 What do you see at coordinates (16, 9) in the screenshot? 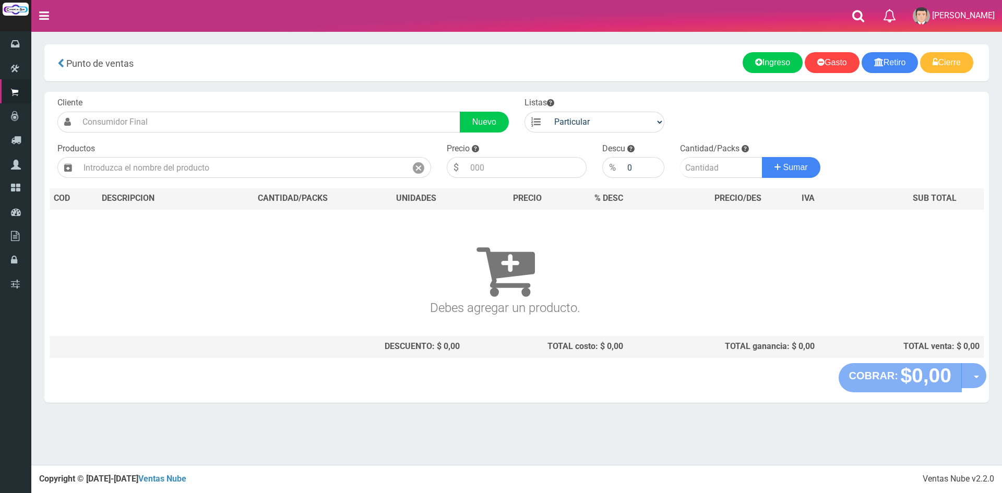
I see `img: Logo grande` at bounding box center [16, 9].